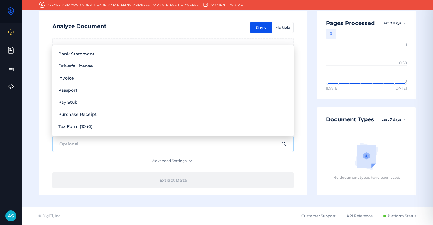  I want to click on a: Single, so click(261, 27).